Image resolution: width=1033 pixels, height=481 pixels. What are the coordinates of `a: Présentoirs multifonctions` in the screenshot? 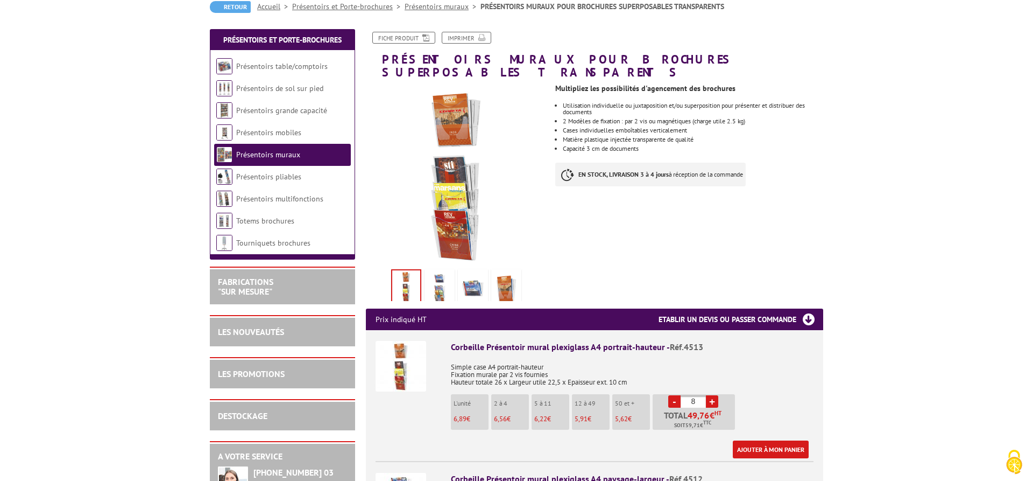 It's located at (280, 199).